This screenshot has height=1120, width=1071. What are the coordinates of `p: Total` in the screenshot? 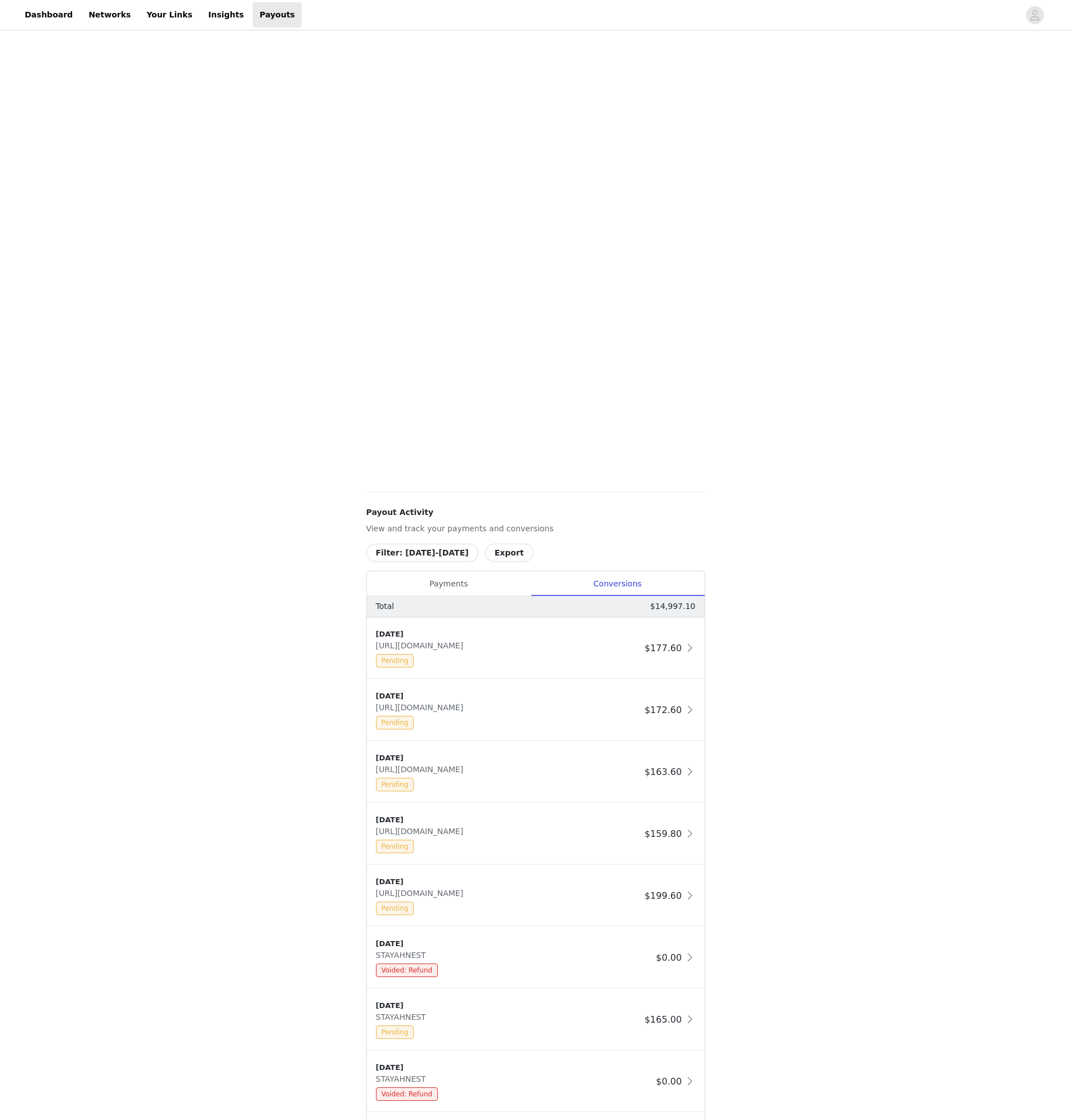 It's located at (385, 606).